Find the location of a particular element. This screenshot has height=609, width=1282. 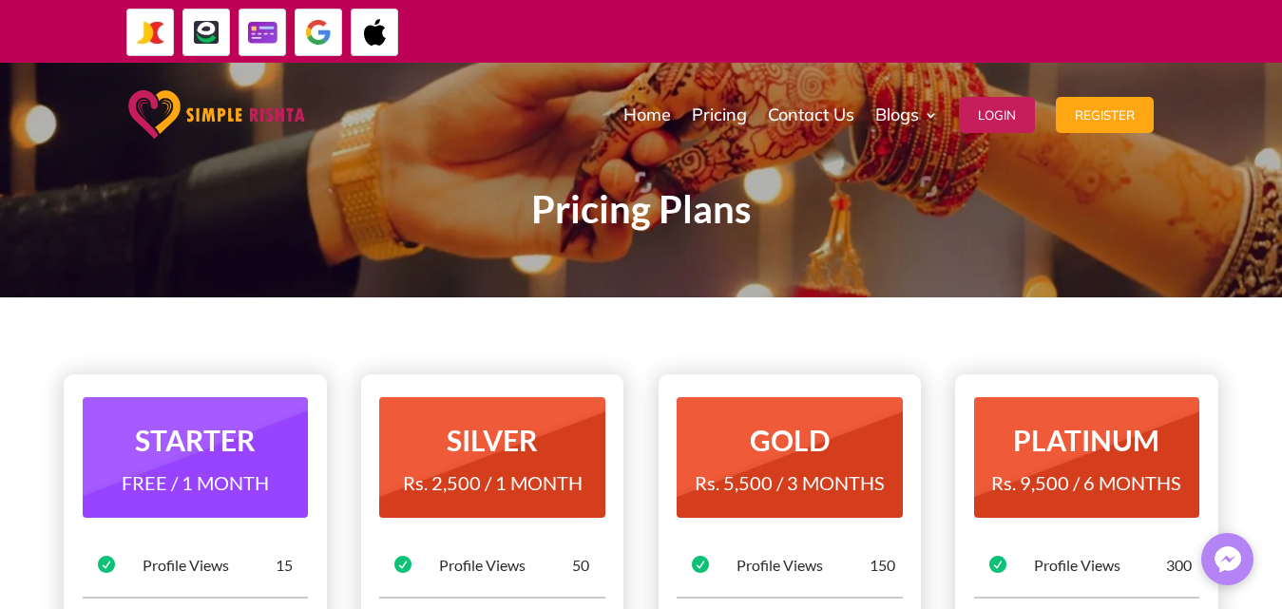

a: Contact Us is located at coordinates (811, 115).